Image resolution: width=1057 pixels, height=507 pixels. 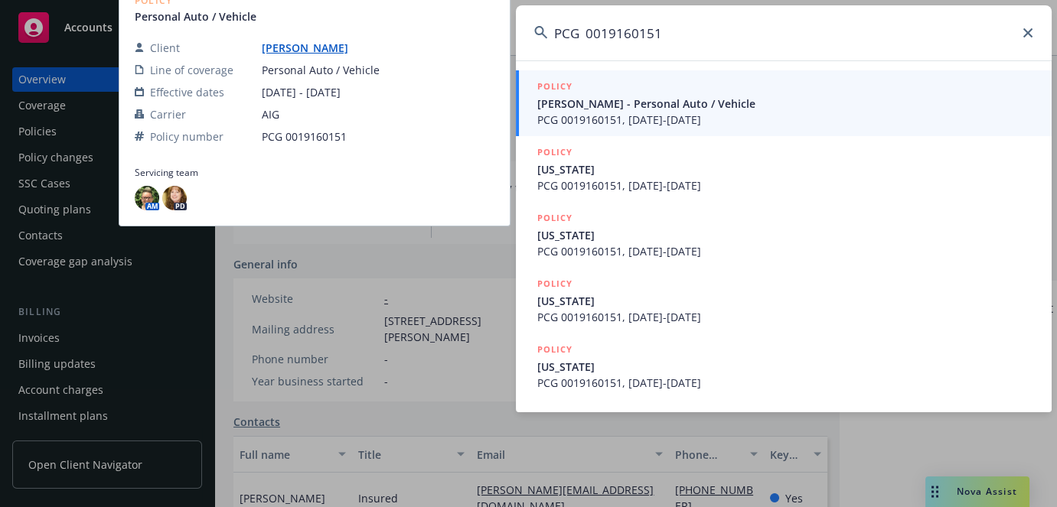 I want to click on input: Search..., so click(x=784, y=33).